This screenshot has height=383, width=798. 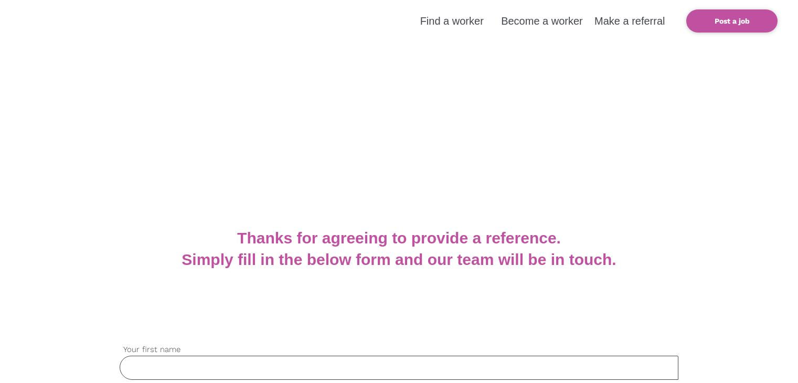 What do you see at coordinates (399, 238) in the screenshot?
I see `b: Thanks for agreeing to provide a reference.` at bounding box center [399, 238].